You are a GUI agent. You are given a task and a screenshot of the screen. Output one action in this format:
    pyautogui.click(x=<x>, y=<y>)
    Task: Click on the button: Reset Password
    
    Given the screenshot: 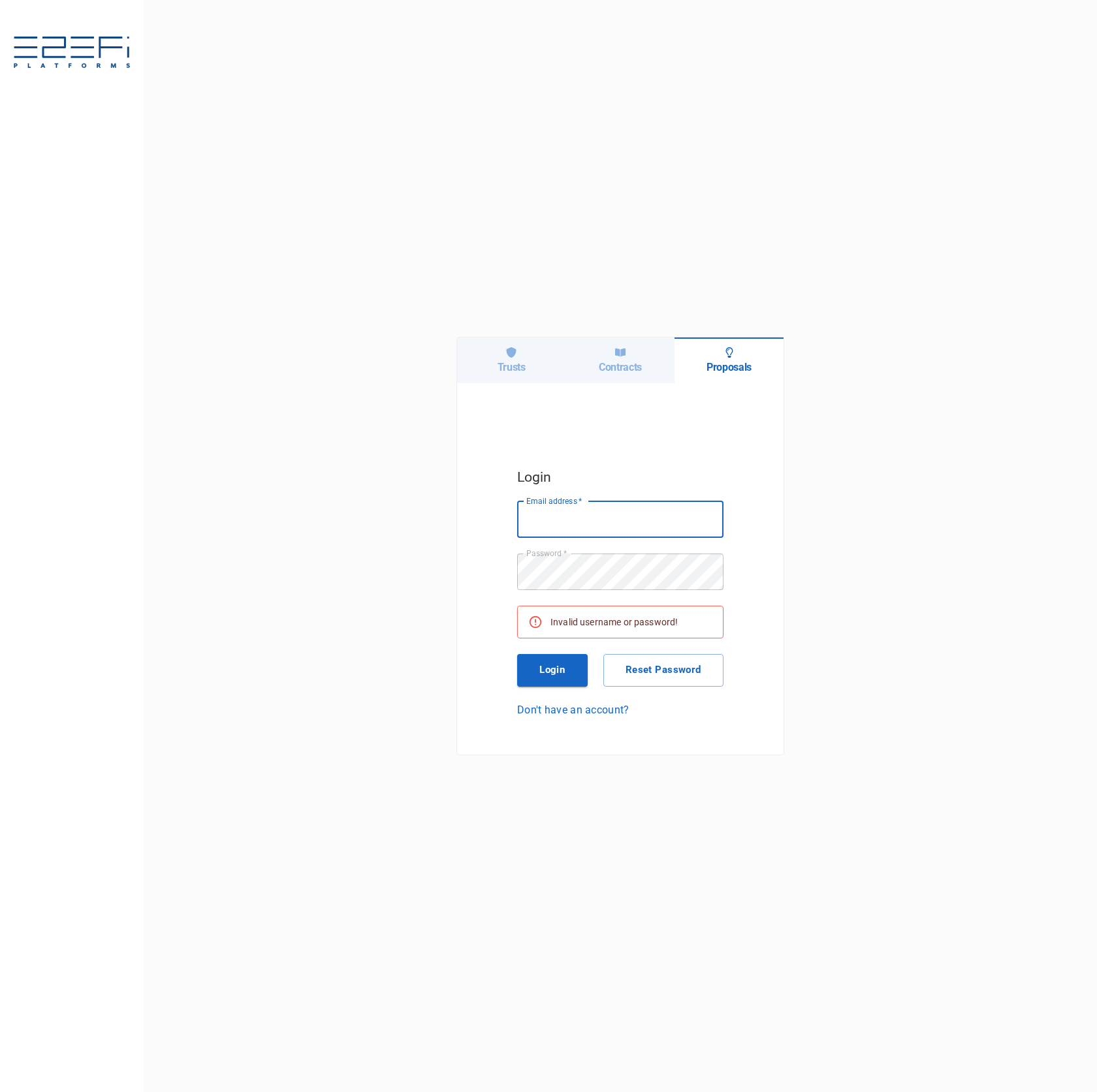 What is the action you would take?
    pyautogui.click(x=663, y=671)
    